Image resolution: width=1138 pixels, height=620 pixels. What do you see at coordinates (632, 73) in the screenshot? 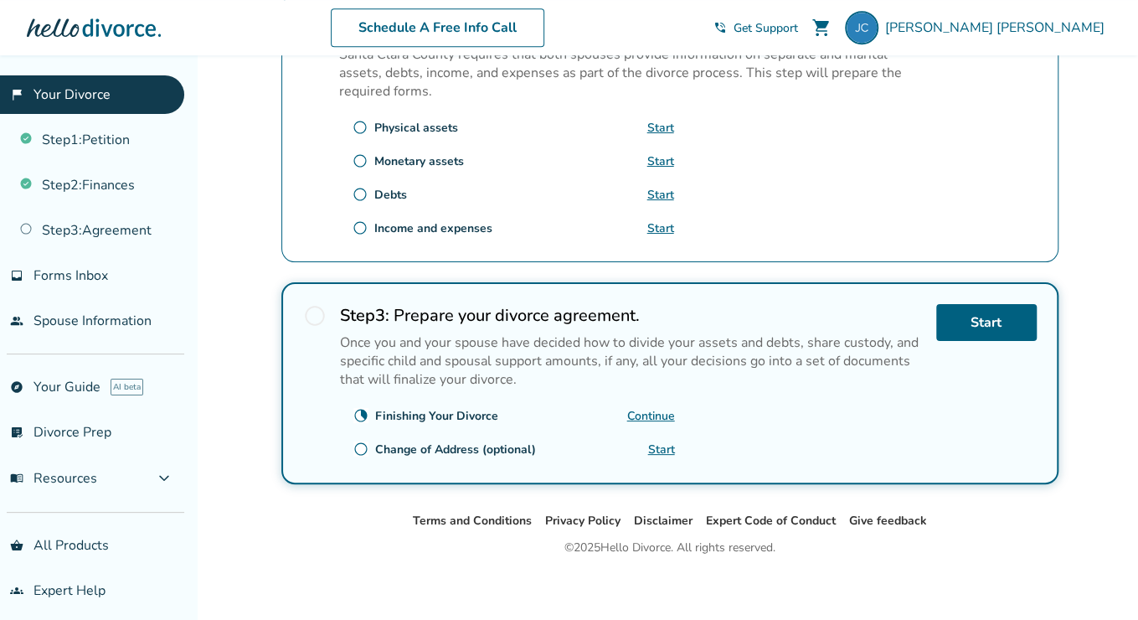
I see `p: Santa Clara County requires that both spouses provide information on separate and marital assets,...` at bounding box center [632, 73].